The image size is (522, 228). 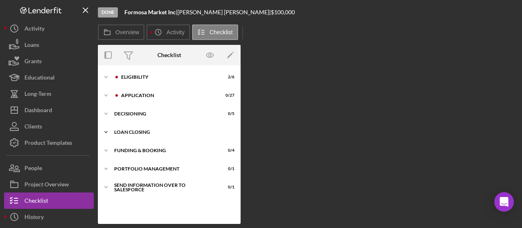 What do you see at coordinates (46, 185) in the screenshot?
I see `div: Project Overview` at bounding box center [46, 185].